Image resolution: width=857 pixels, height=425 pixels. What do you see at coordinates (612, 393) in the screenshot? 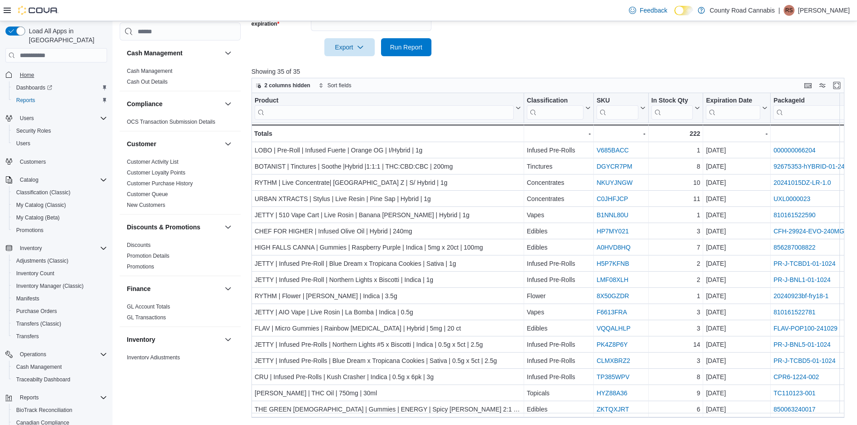
I see `a: HYZ88A36` at bounding box center [612, 393].